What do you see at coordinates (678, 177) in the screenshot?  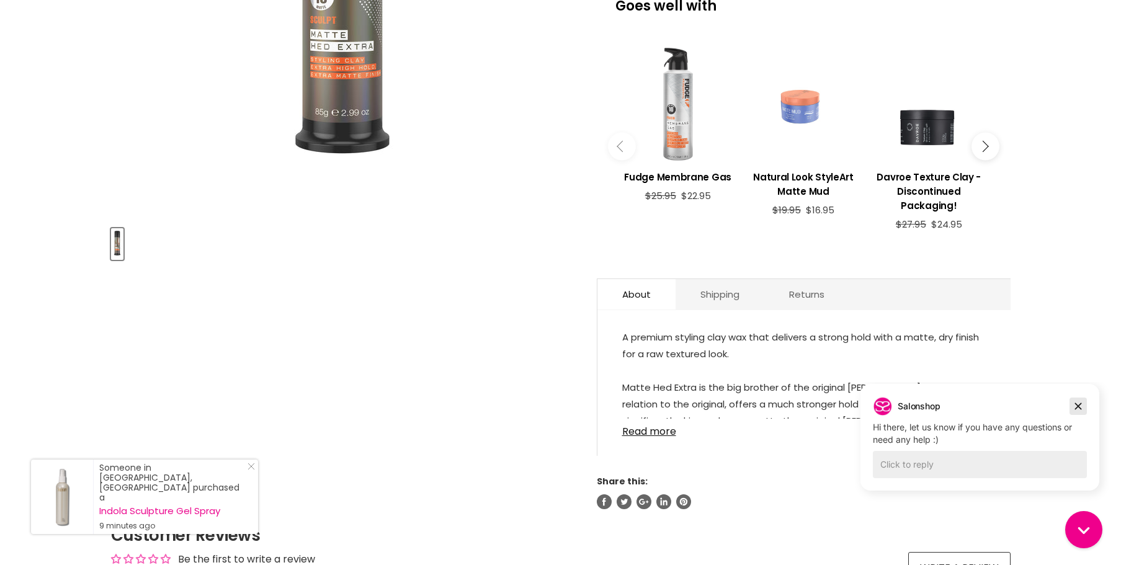 I see `h3: Fudge Membrane Gas` at bounding box center [678, 177].